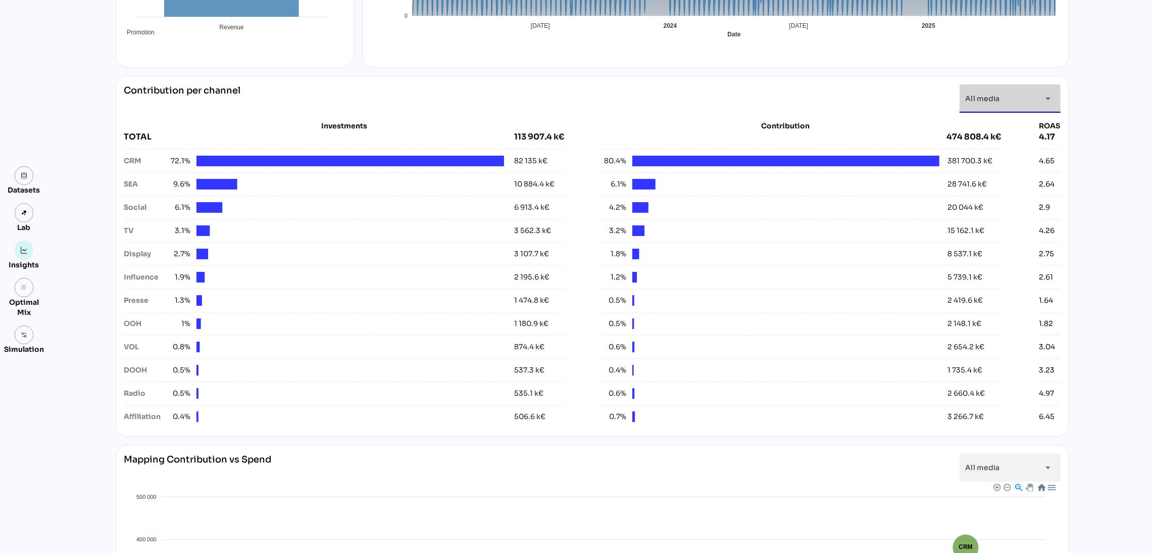 This screenshot has height=553, width=1152. Describe the element at coordinates (1046, 323) in the screenshot. I see `div: 1.82` at that location.